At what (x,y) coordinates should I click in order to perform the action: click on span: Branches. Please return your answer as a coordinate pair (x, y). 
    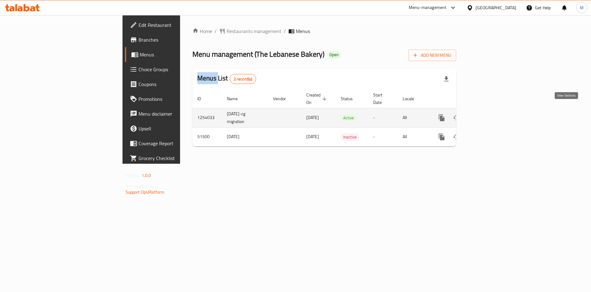
    Looking at the image, I should click on (177, 40).